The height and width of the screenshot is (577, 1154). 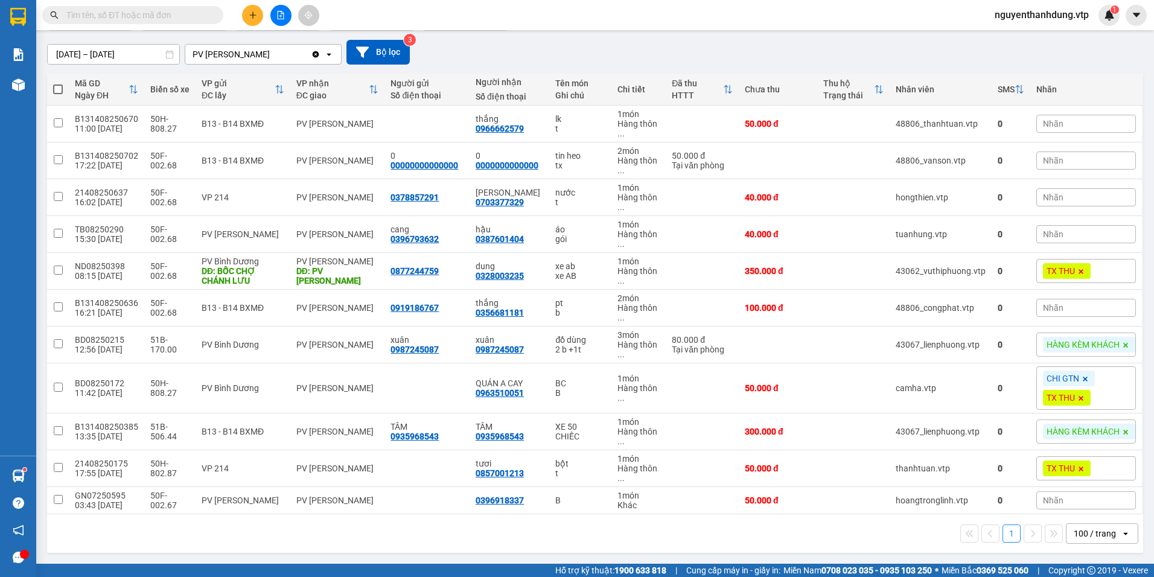 What do you see at coordinates (1136, 15) in the screenshot?
I see `span: caret-down` at bounding box center [1136, 15].